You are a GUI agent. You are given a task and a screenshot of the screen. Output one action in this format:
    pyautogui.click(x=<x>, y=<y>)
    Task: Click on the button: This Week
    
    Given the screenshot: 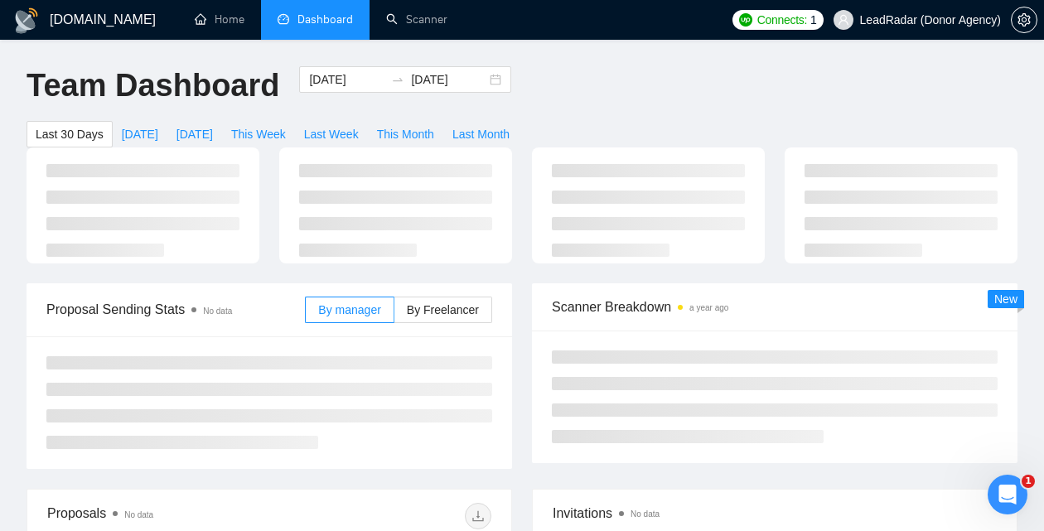 What is the action you would take?
    pyautogui.click(x=259, y=134)
    